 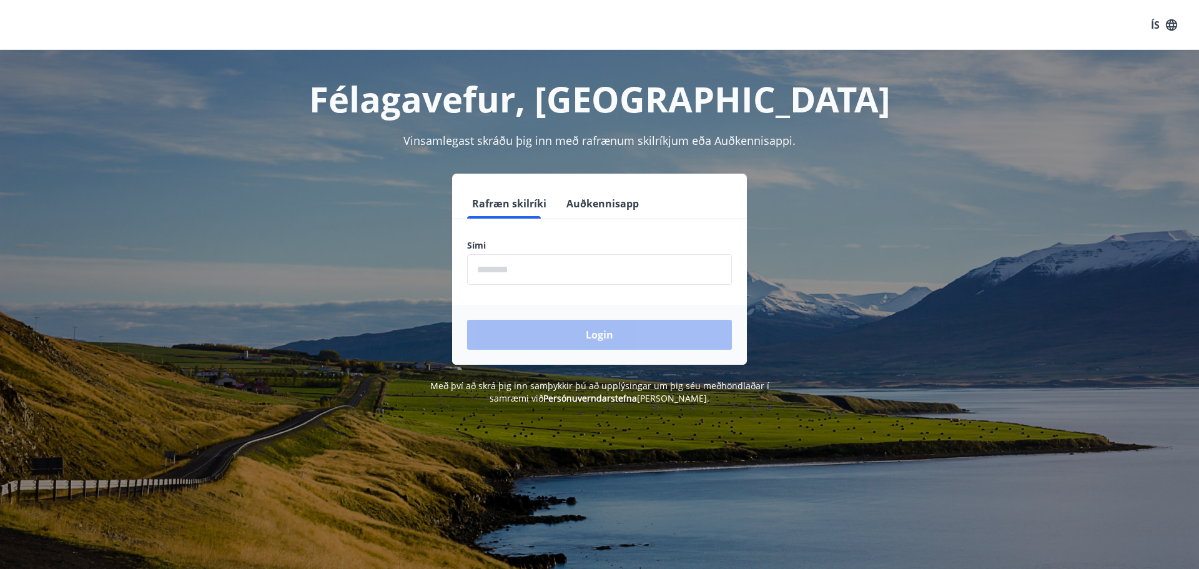 I want to click on span: Vinsamlegast skráðu þig inn með rafrænum skilríkjum eða Auðkennisappi., so click(x=600, y=141).